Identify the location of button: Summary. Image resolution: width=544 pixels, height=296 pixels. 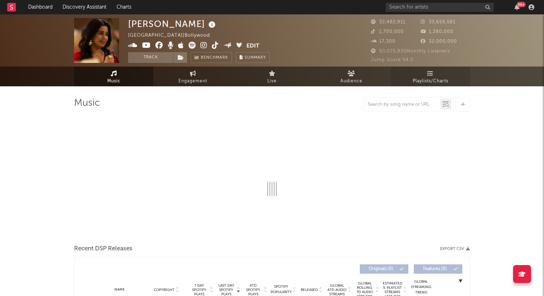
(253, 58).